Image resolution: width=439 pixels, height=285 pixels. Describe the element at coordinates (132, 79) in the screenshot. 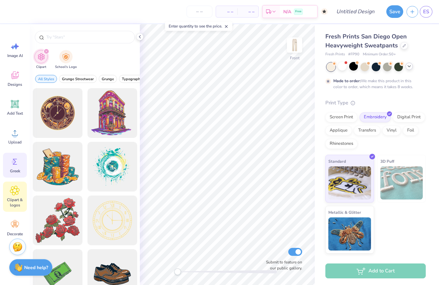

I see `span: Typography` at that location.